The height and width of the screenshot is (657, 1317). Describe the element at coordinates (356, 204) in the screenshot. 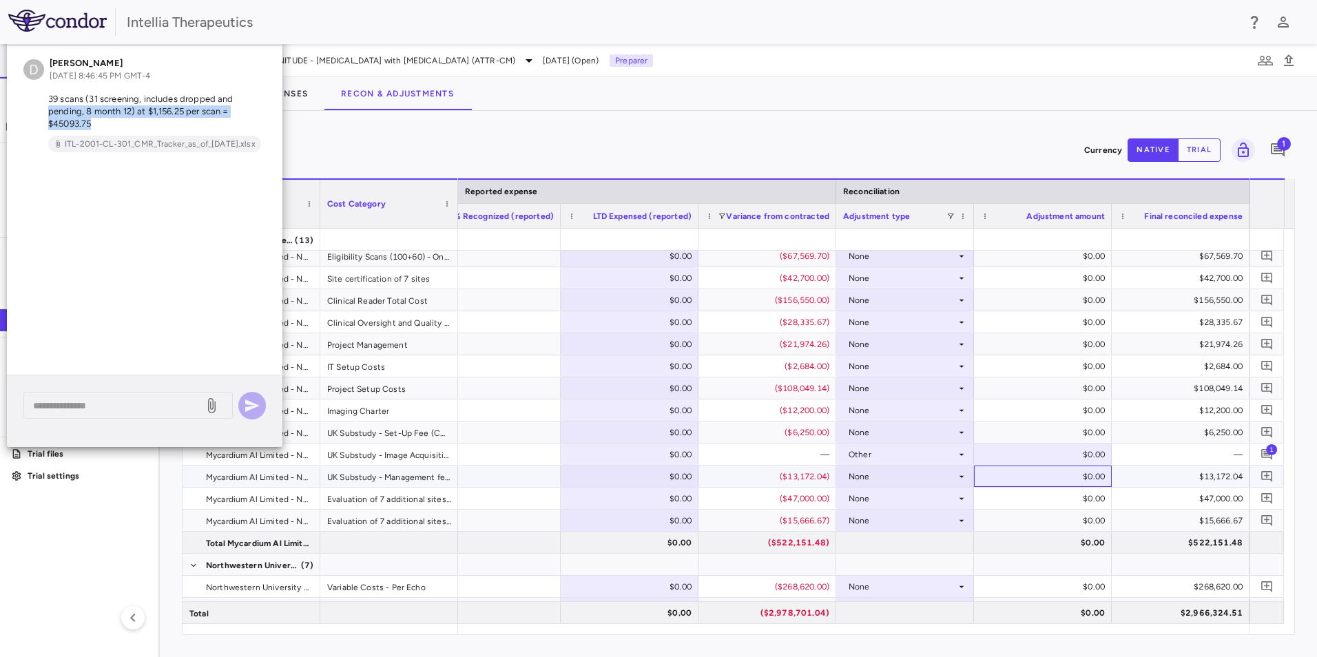

I see `span: Cost Category` at that location.